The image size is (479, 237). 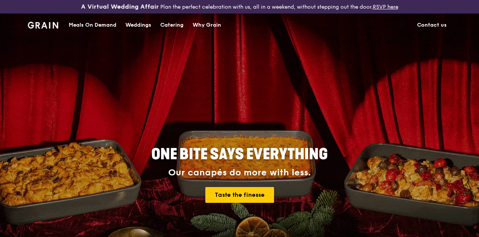 What do you see at coordinates (386, 7) in the screenshot?
I see `a: RSVP here` at bounding box center [386, 7].